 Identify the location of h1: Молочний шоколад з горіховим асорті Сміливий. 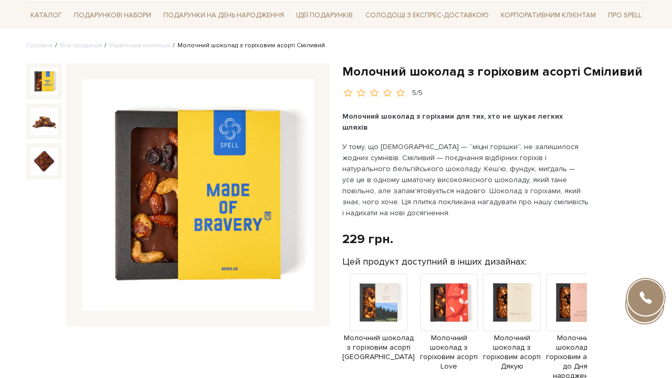
(494, 71).